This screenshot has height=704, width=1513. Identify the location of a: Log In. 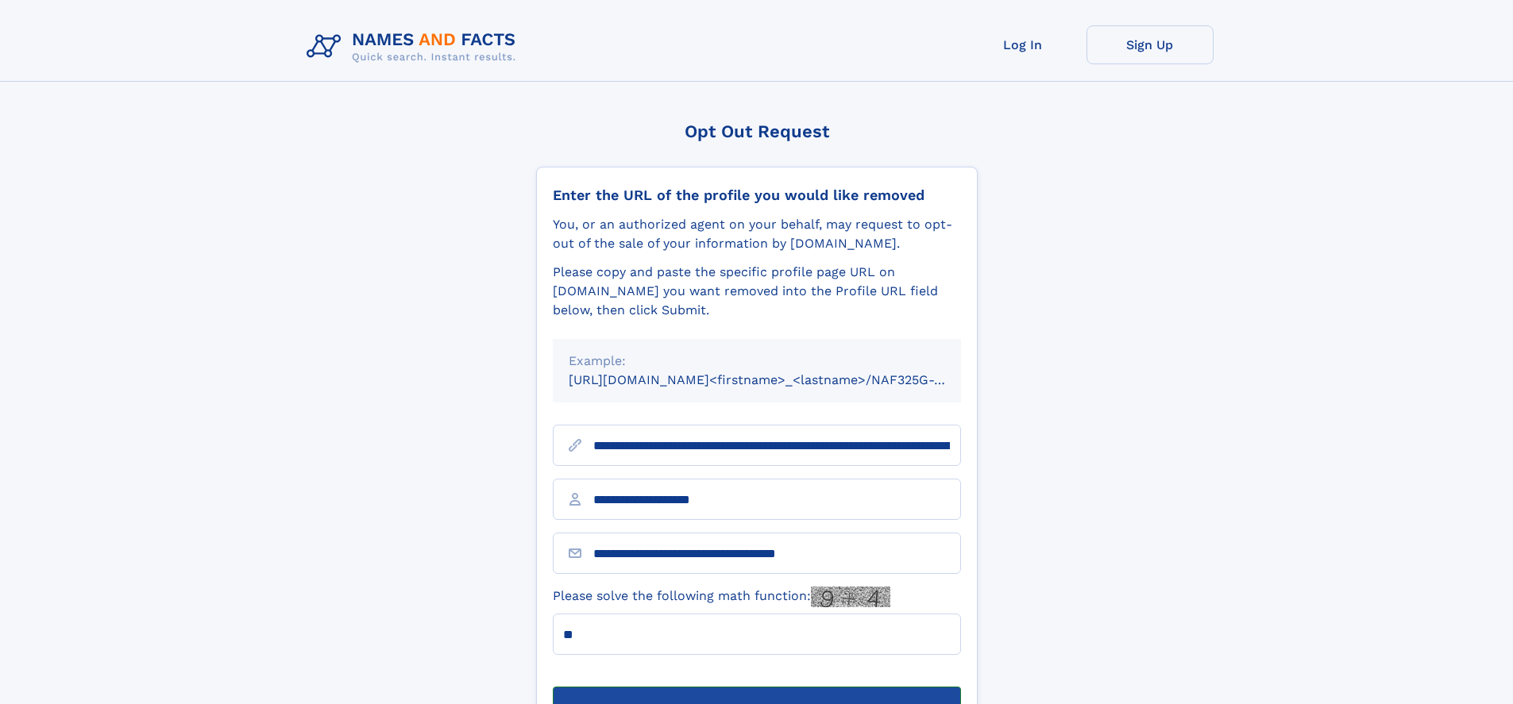
(1023, 44).